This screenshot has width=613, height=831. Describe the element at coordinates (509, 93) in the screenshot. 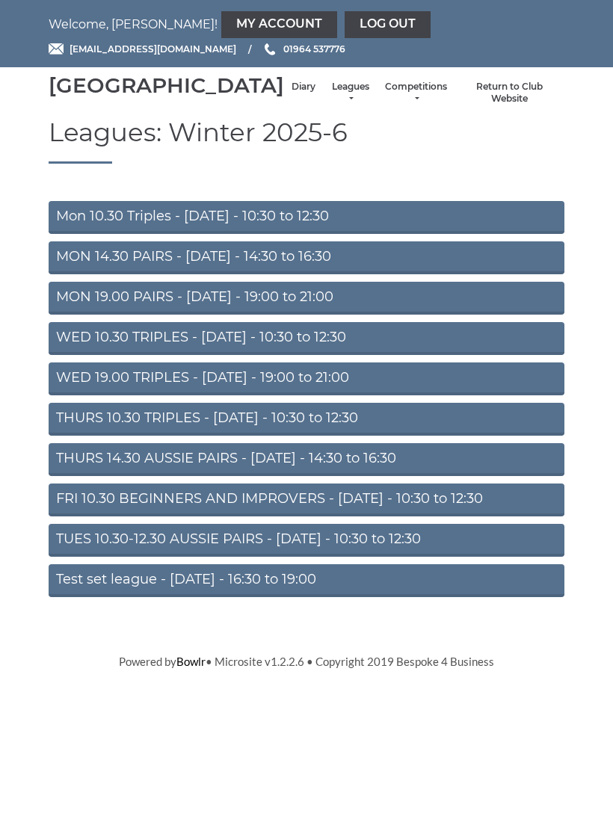

I see `a: Return to Club Website` at that location.